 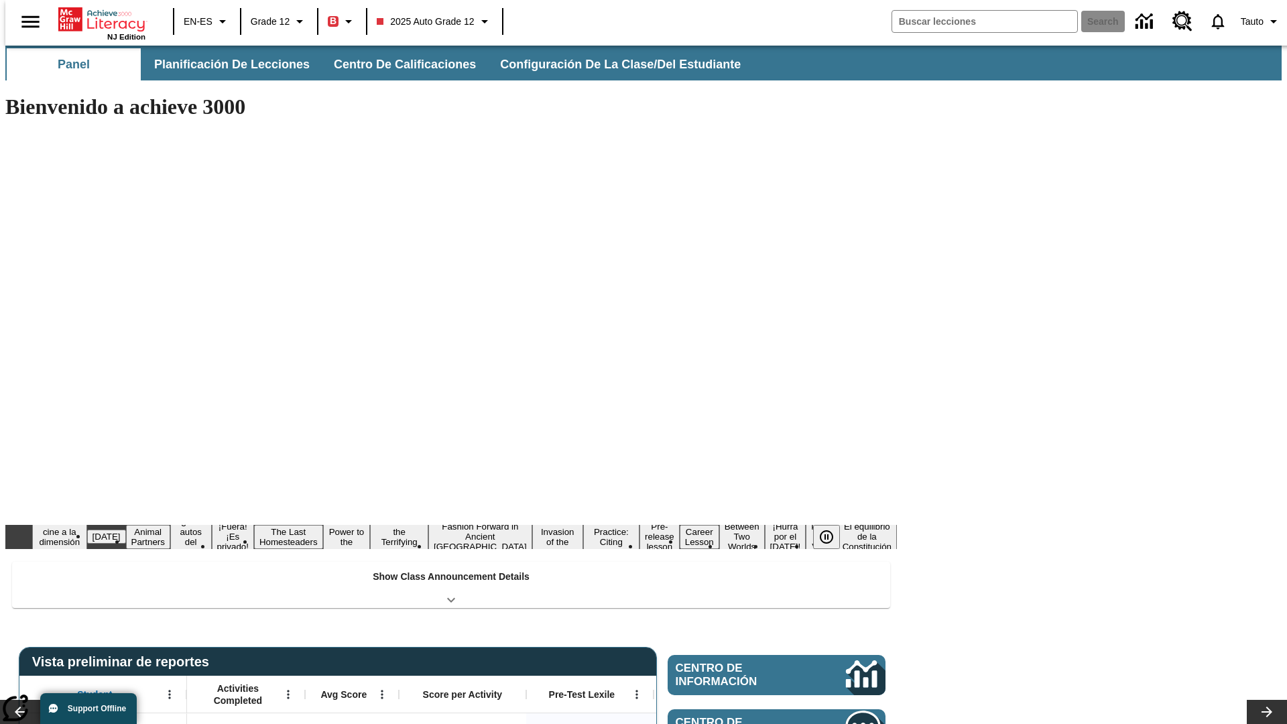 I want to click on button: Slide 12 Pre-release lesson, so click(x=659, y=536).